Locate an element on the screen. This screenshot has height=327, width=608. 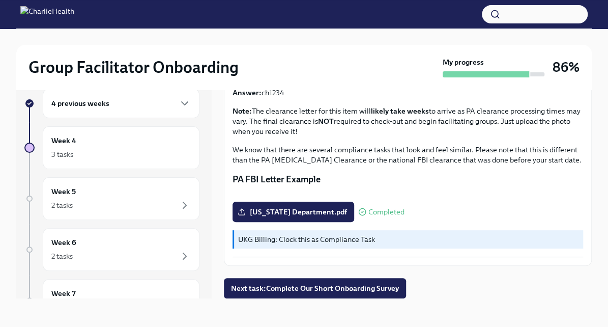
h6: Week 5 is located at coordinates (64, 191).